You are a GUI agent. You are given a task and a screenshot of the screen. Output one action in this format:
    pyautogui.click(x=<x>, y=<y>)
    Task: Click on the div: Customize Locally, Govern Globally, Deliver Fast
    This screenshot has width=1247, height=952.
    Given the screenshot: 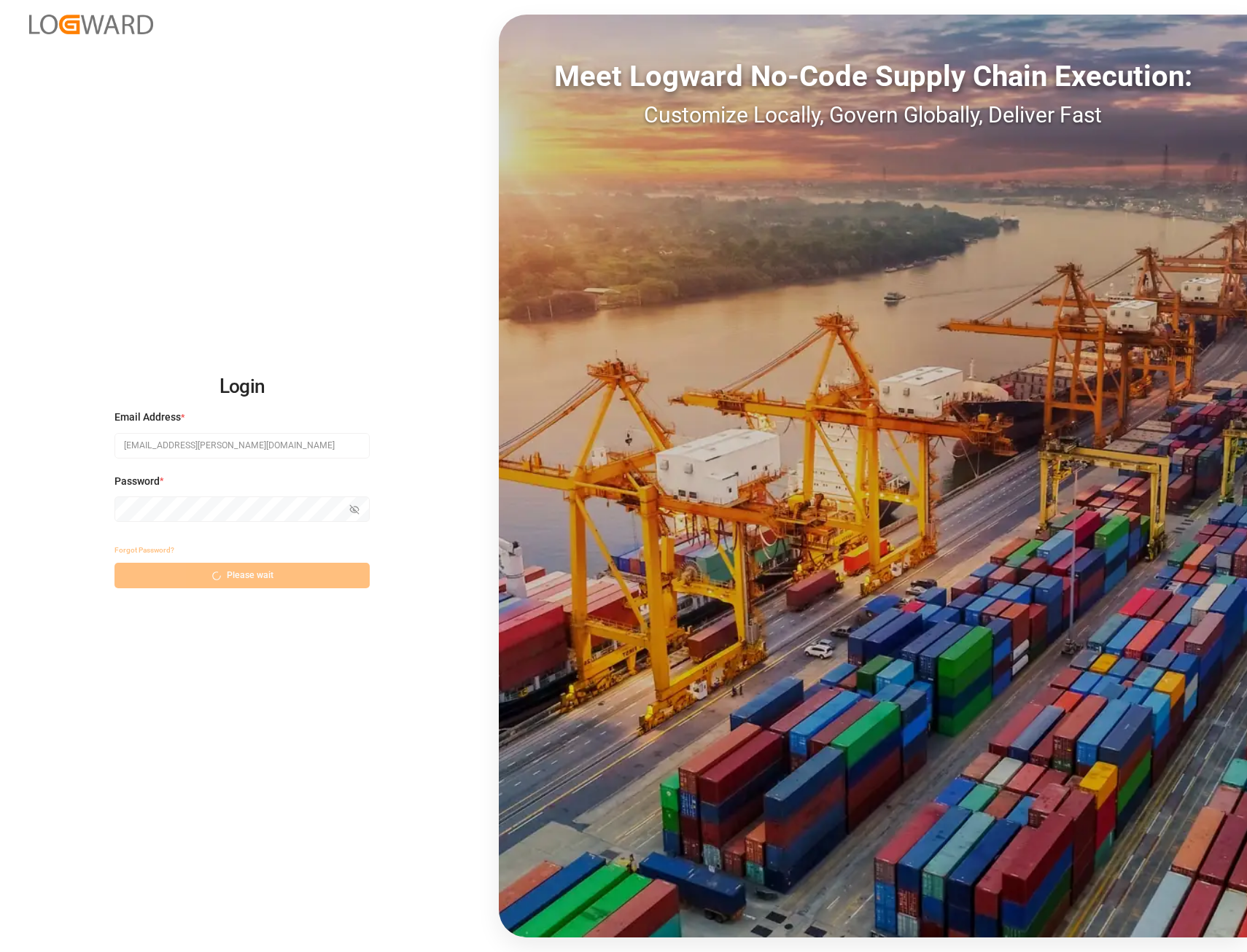 What is the action you would take?
    pyautogui.click(x=873, y=115)
    